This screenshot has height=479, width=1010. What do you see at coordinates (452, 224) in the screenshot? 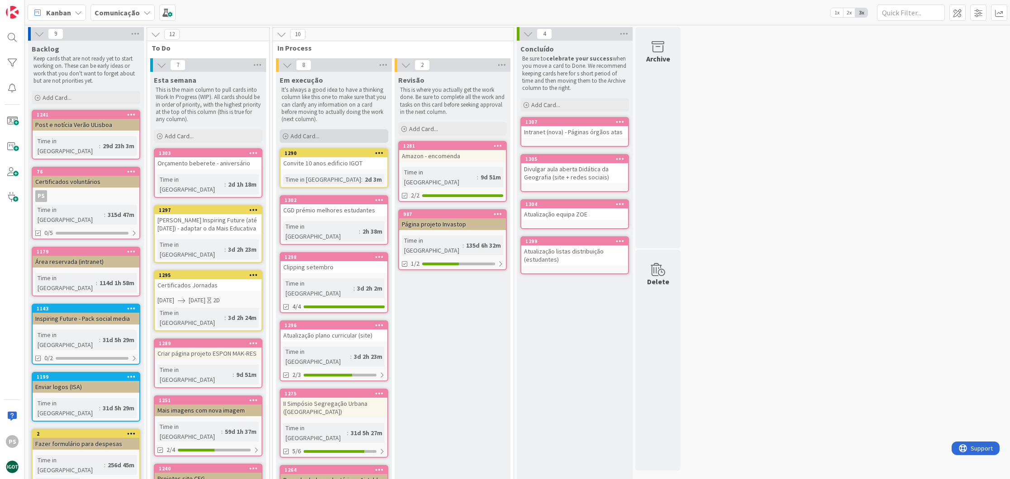
I see `div: Página projeto Invastop` at bounding box center [452, 224].